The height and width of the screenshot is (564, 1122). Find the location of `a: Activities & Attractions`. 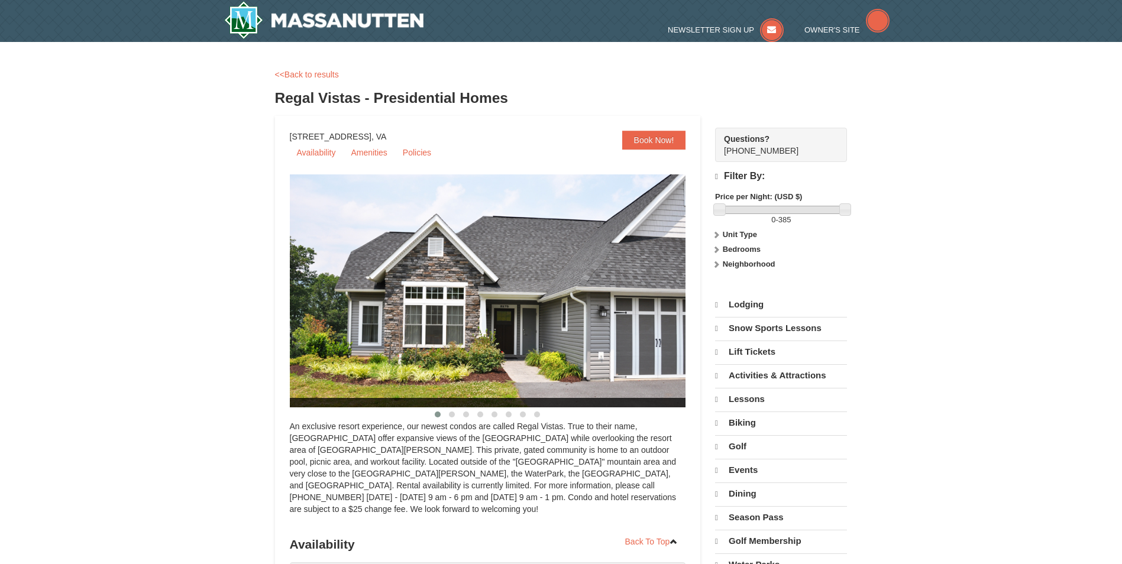

a: Activities & Attractions is located at coordinates (781, 376).